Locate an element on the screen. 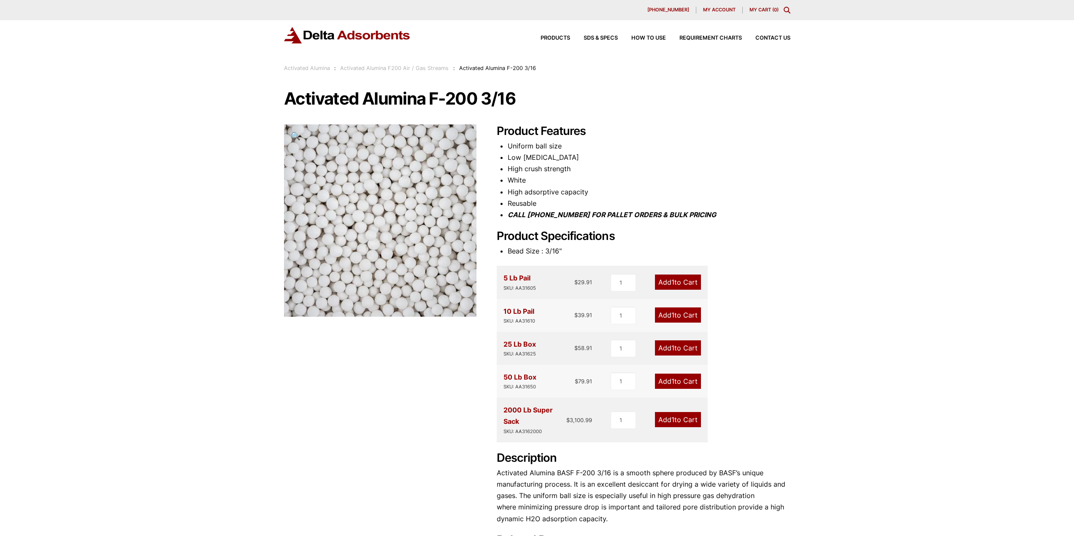  a: My Cart (0) is located at coordinates (764, 10).